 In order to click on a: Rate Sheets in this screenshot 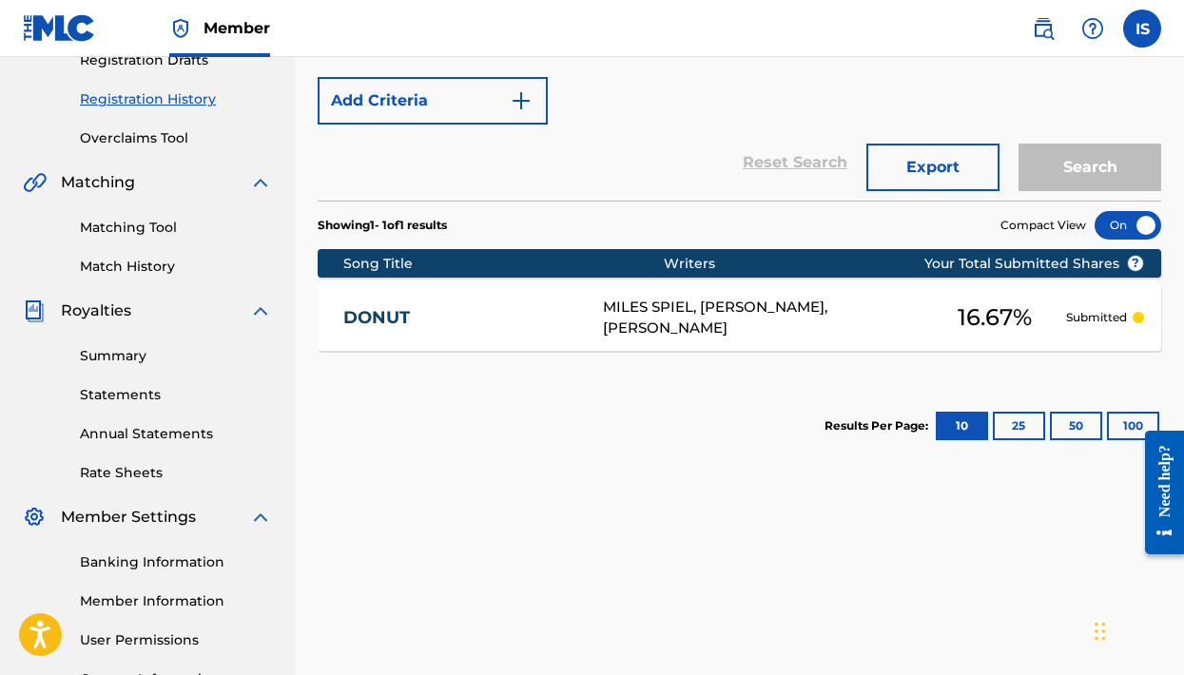, I will do `click(176, 472)`.